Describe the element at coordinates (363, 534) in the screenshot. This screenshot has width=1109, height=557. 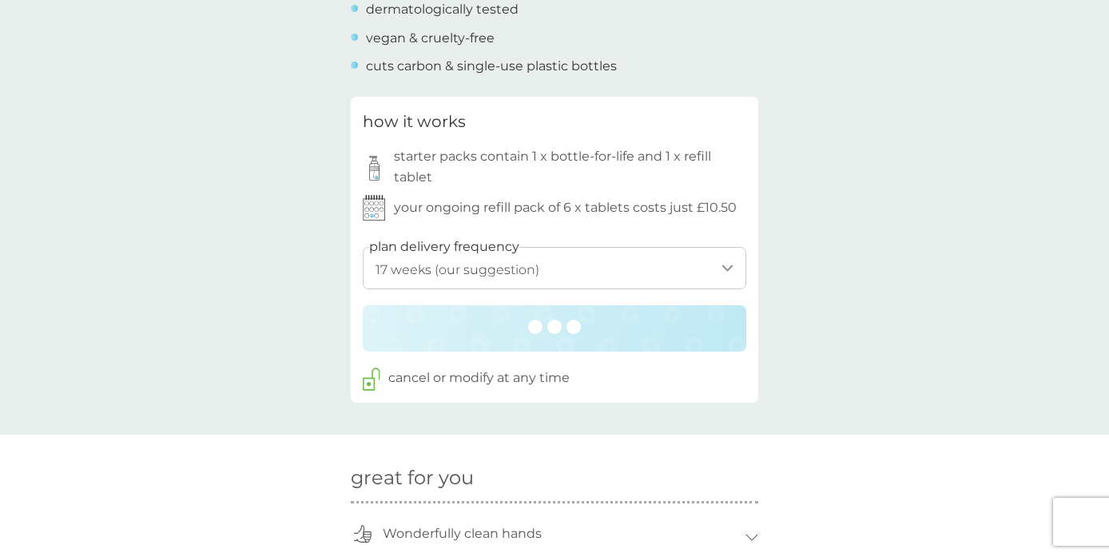
I see `img: thumbs-up-icon.svg` at that location.